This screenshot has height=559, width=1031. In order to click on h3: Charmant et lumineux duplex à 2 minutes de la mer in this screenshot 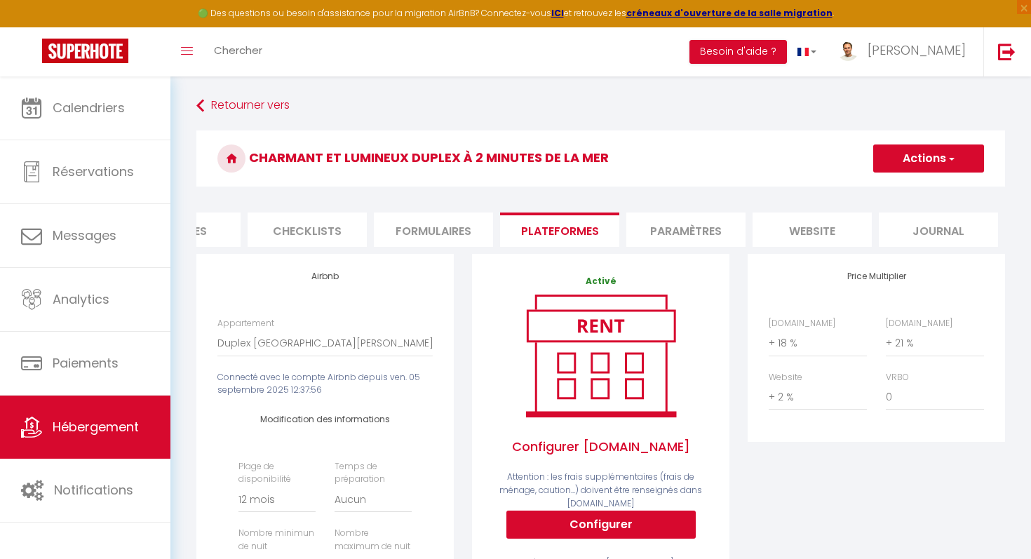, I will do `click(600, 158)`.